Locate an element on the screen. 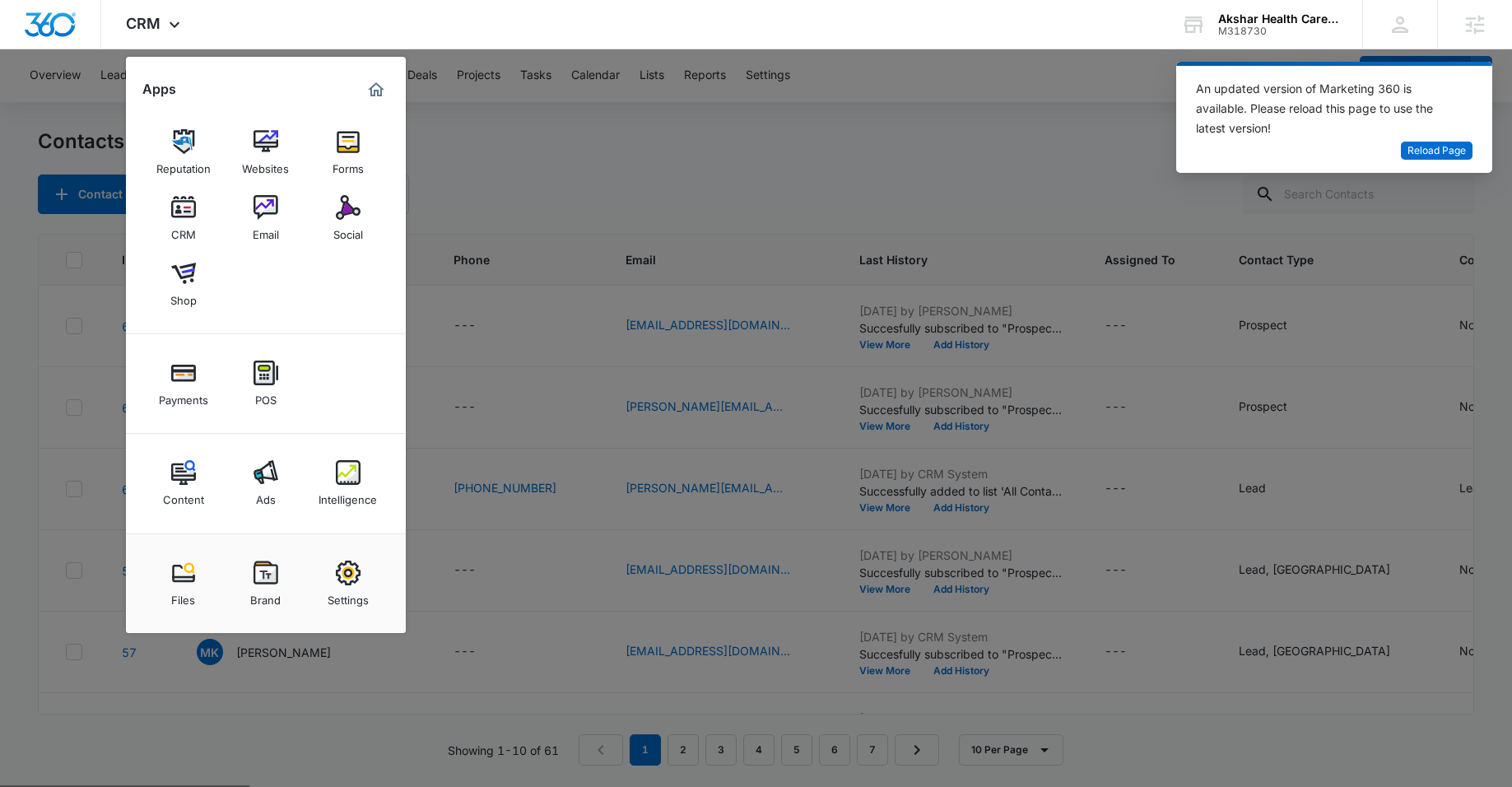 The height and width of the screenshot is (787, 1512). div: Forms is located at coordinates (348, 164).